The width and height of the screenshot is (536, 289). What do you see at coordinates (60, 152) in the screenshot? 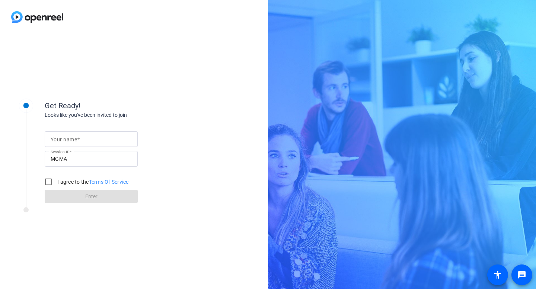
I see `mat-label: Session ID` at bounding box center [60, 152].